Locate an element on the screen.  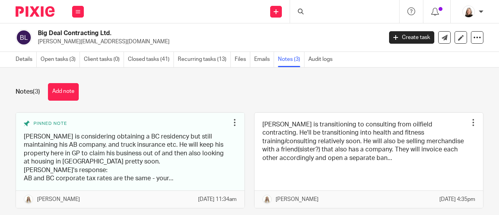
img: Pixie is located at coordinates (35, 11).